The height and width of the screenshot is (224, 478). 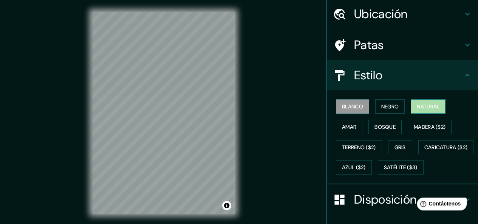 What do you see at coordinates (381, 14) in the screenshot?
I see `font: Ubicación` at bounding box center [381, 14].